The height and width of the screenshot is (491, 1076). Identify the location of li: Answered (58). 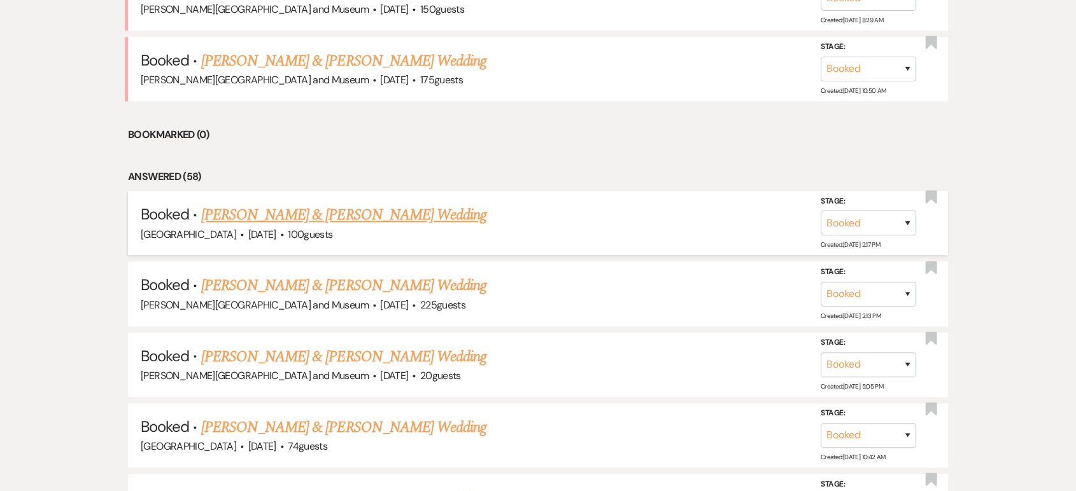
(538, 177).